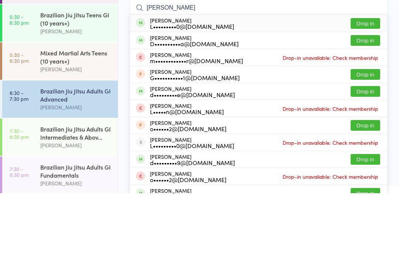 Image resolution: width=399 pixels, height=260 pixels. I want to click on time: 4:45 - 5:30 pm, so click(19, 48).